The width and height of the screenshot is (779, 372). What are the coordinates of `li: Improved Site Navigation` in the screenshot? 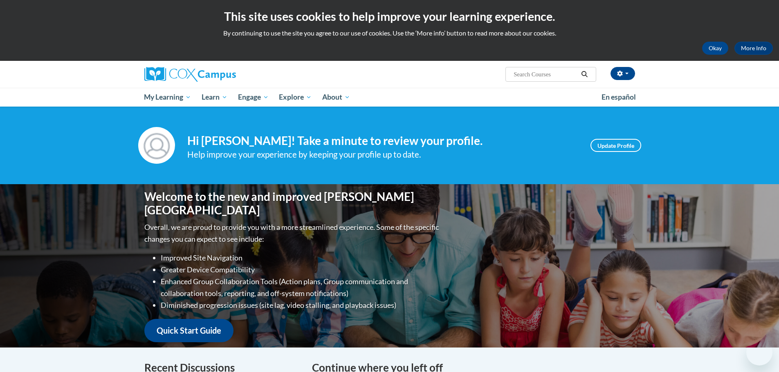 It's located at (301, 258).